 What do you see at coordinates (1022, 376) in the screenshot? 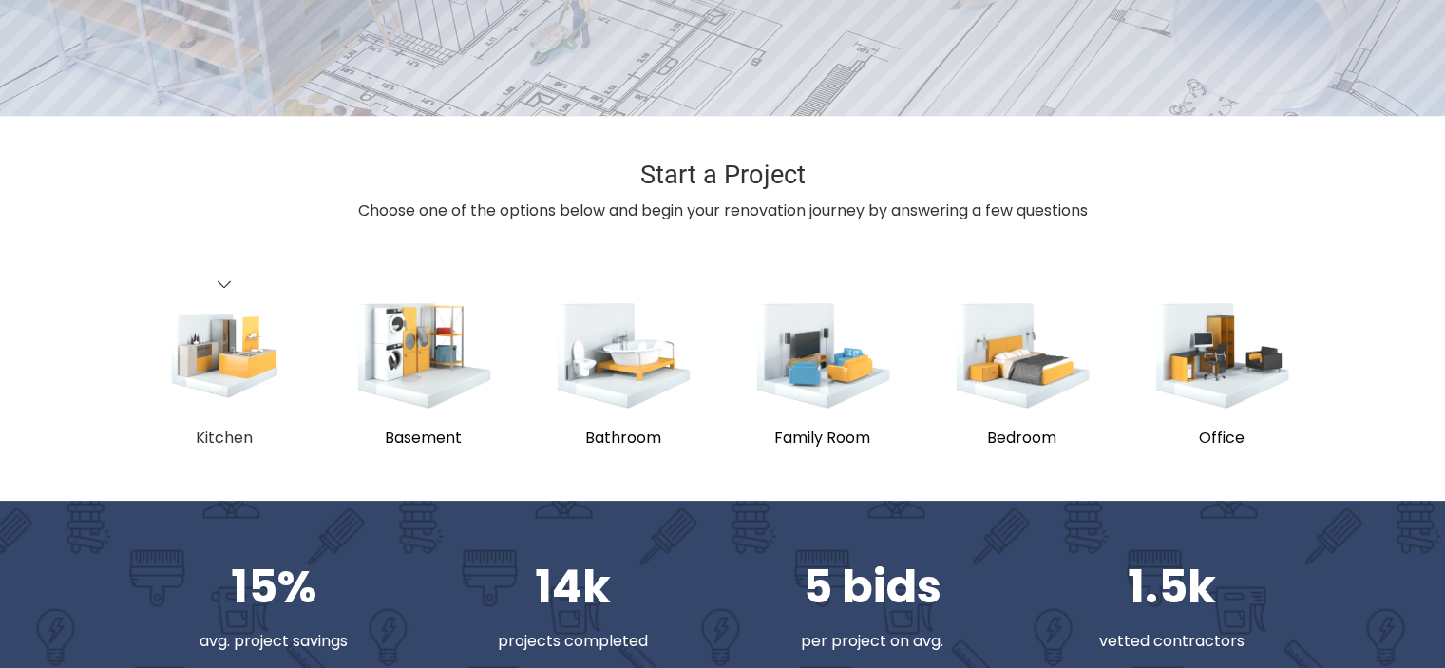
I see `button: Bedroom` at bounding box center [1022, 376].